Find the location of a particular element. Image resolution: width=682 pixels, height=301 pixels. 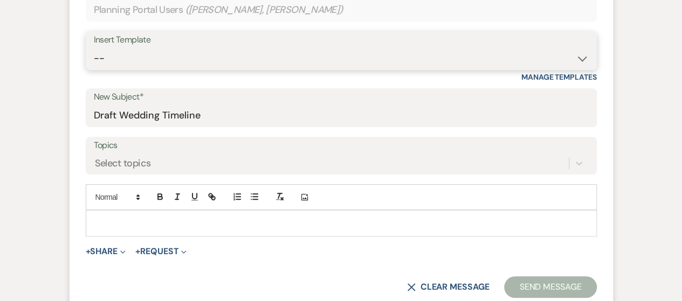

div: Insert Template is located at coordinates (341, 40).